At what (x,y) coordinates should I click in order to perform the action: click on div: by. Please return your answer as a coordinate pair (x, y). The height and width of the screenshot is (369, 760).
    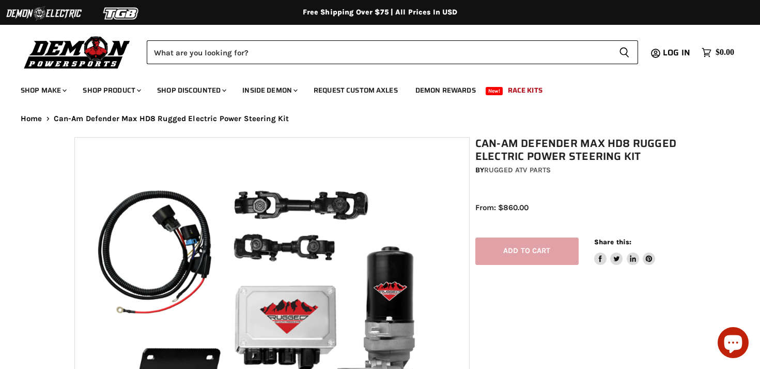
    Looking at the image, I should click on (583, 170).